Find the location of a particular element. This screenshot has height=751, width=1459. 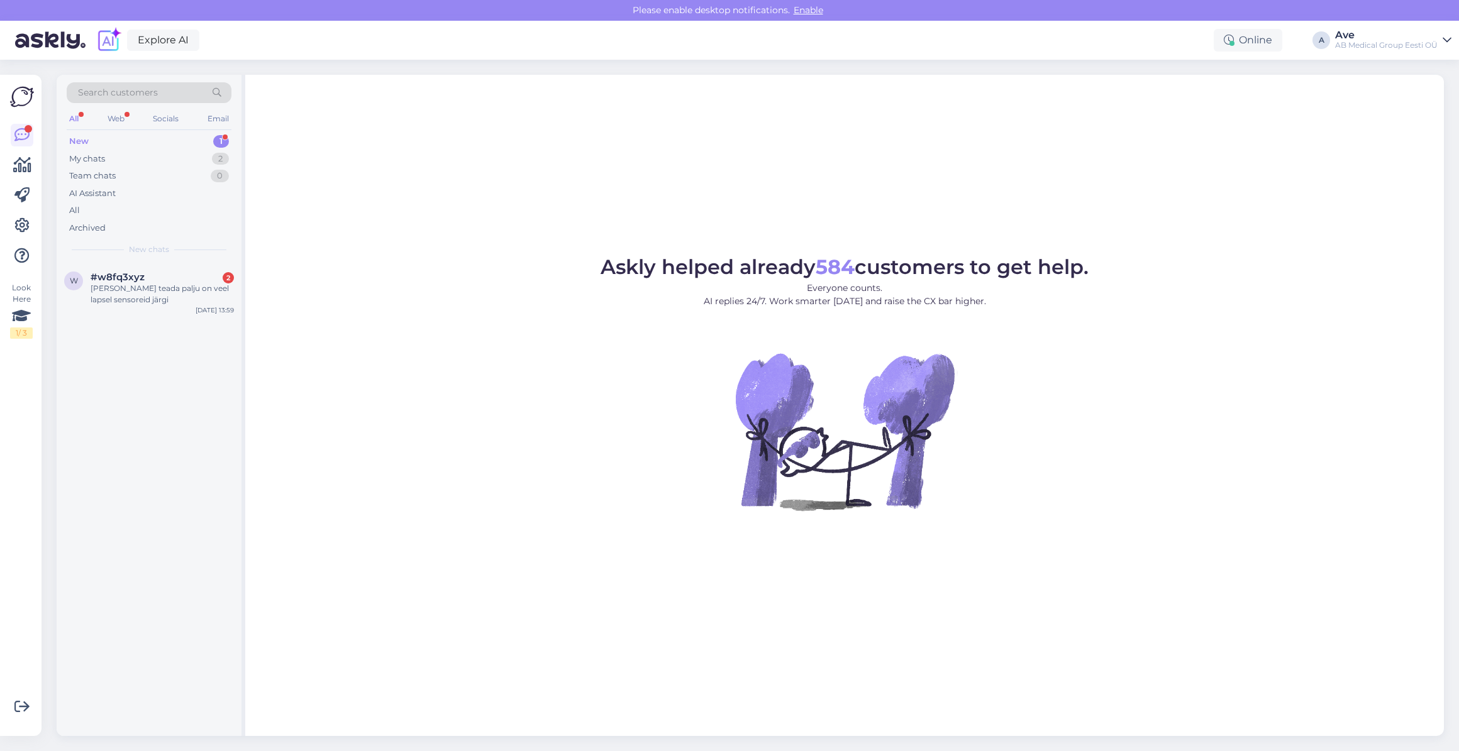

div: Socials is located at coordinates (165, 119).